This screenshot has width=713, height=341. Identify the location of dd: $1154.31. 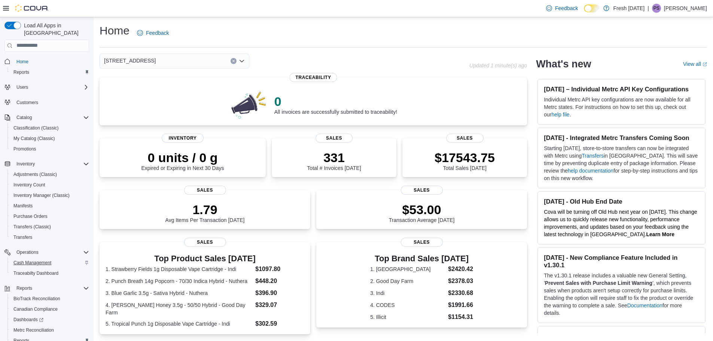
(460, 317).